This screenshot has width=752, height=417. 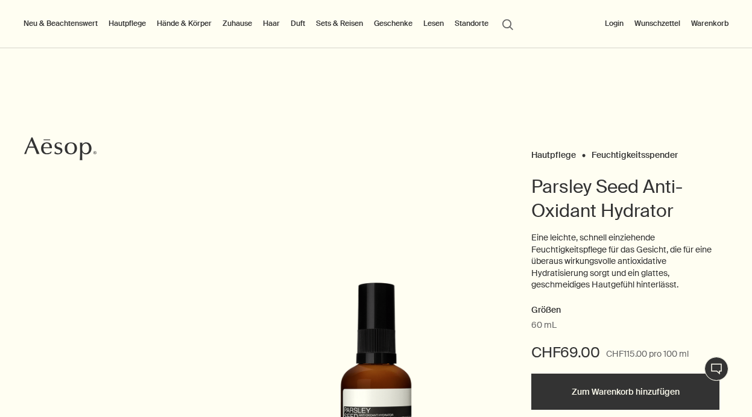 I want to click on button: Live-Support Chat, so click(x=717, y=369).